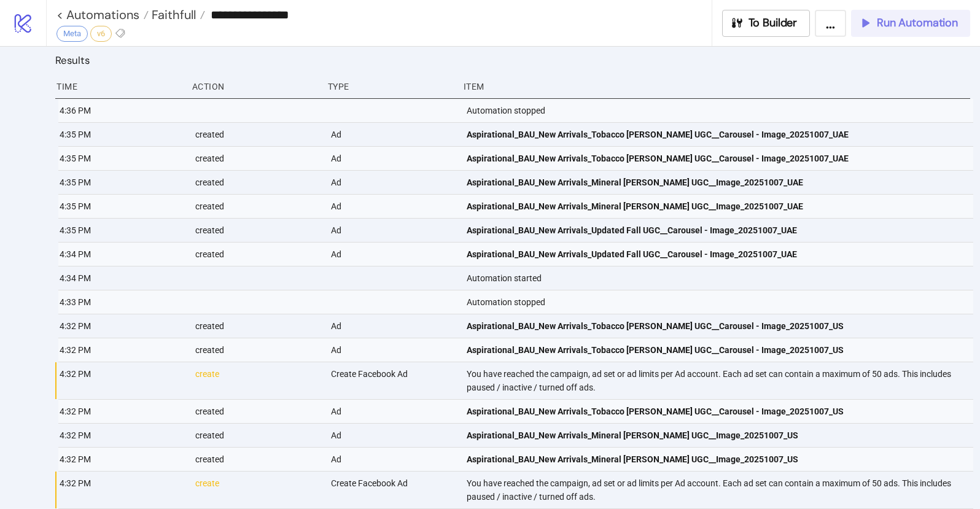 The height and width of the screenshot is (509, 980). What do you see at coordinates (177, 15) in the screenshot?
I see `a: Faithfull` at bounding box center [177, 15].